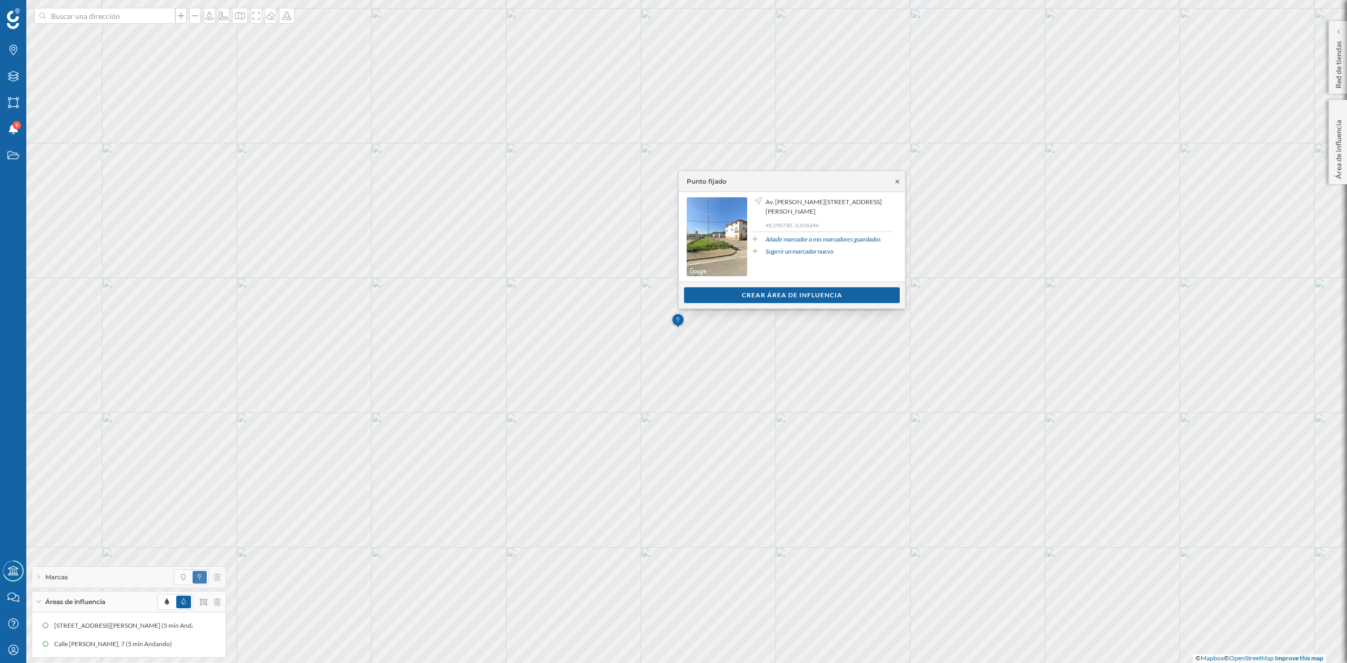  What do you see at coordinates (75, 602) in the screenshot?
I see `span: Áreas de influencia` at bounding box center [75, 602].